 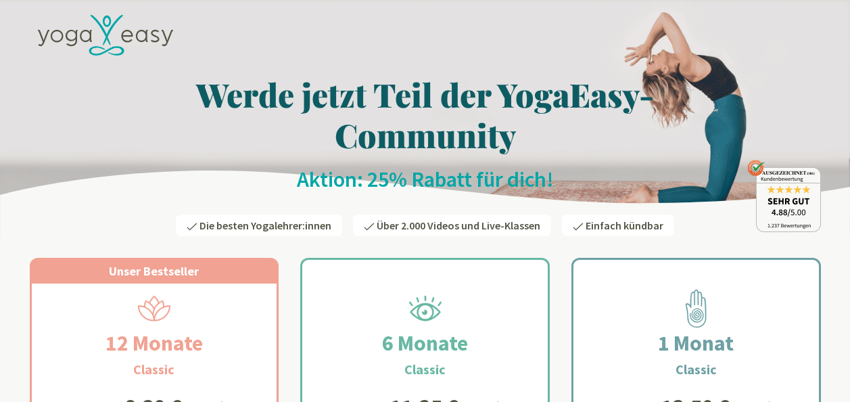 What do you see at coordinates (459, 225) in the screenshot?
I see `span: Über 2.000 Videos und Live-Klassen` at bounding box center [459, 225].